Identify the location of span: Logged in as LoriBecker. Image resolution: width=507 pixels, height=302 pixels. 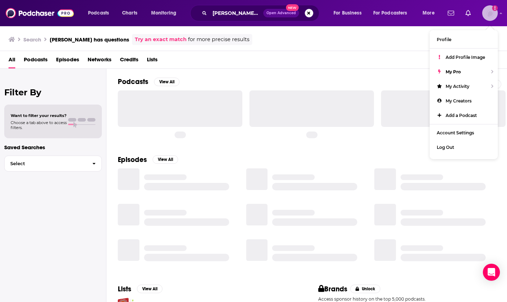
(490, 13).